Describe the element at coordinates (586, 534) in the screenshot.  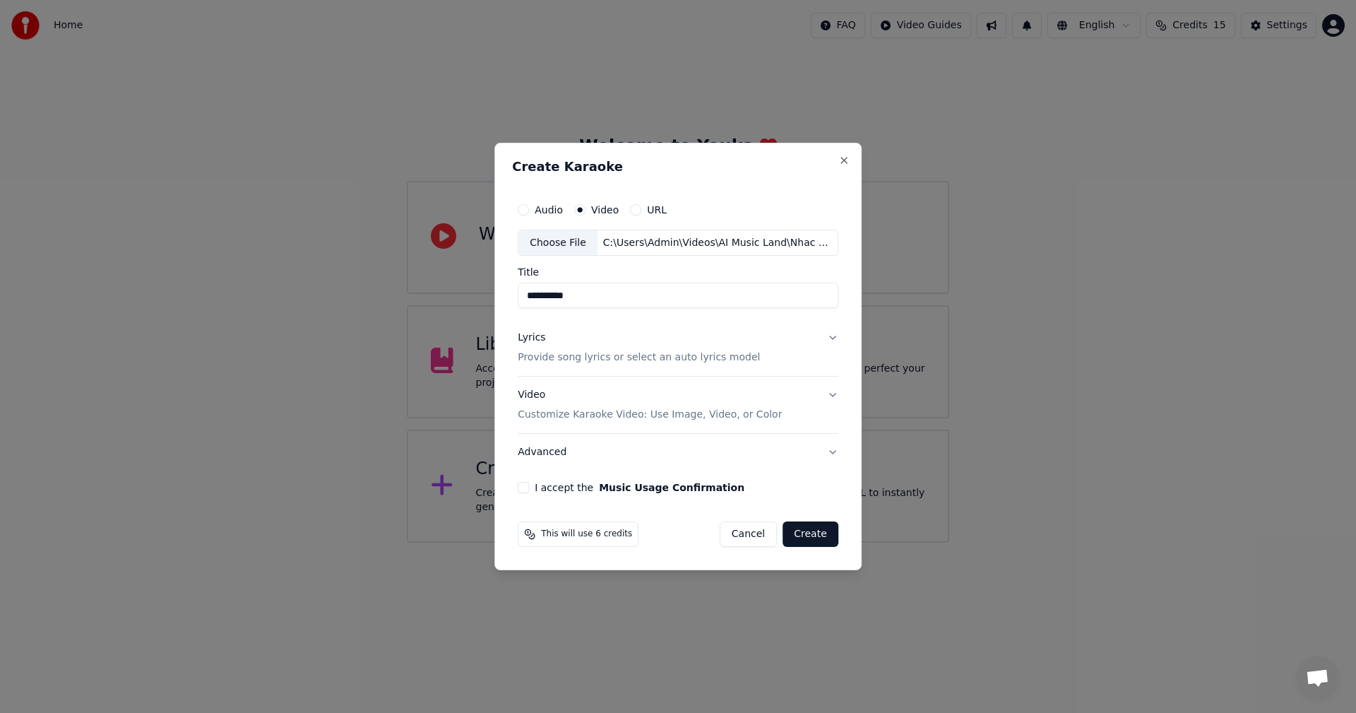
I see `span: This will use 6 credits` at that location.